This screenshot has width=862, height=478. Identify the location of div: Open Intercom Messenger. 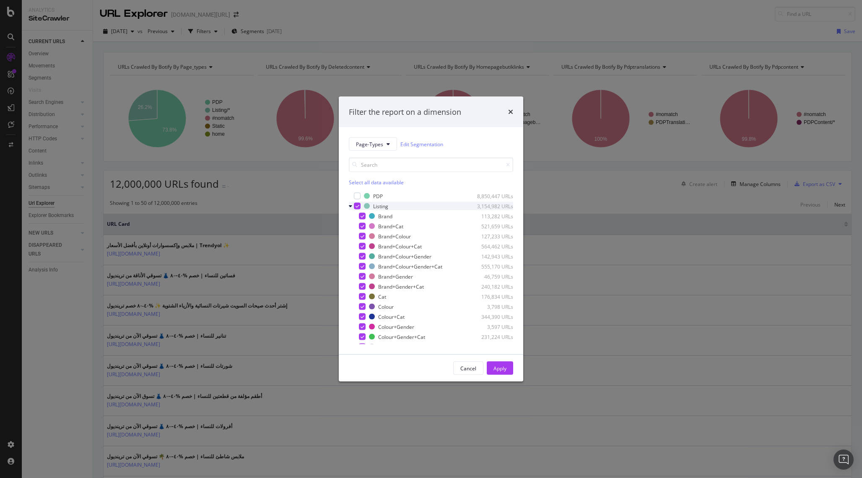
(843, 460).